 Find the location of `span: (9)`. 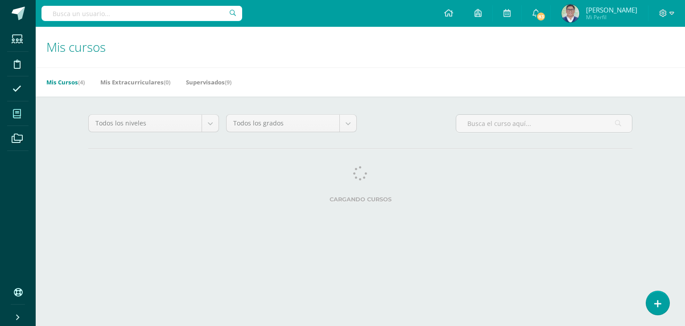

span: (9) is located at coordinates (228, 82).